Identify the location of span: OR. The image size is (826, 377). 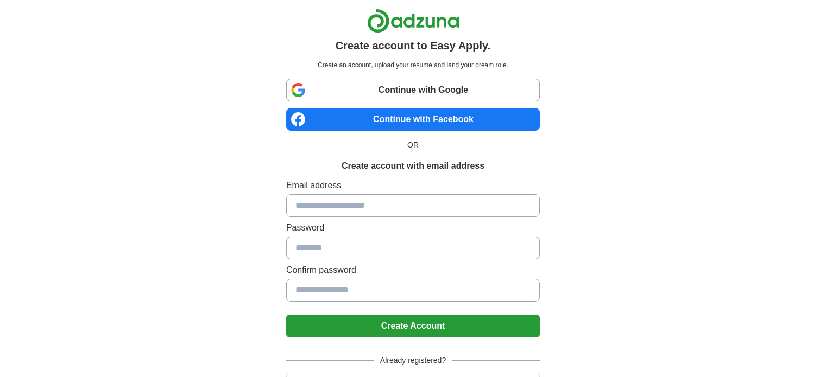
(413, 145).